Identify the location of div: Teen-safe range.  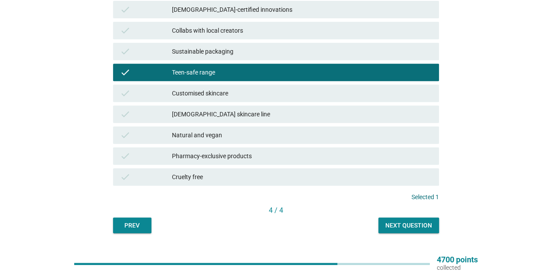
(302, 72).